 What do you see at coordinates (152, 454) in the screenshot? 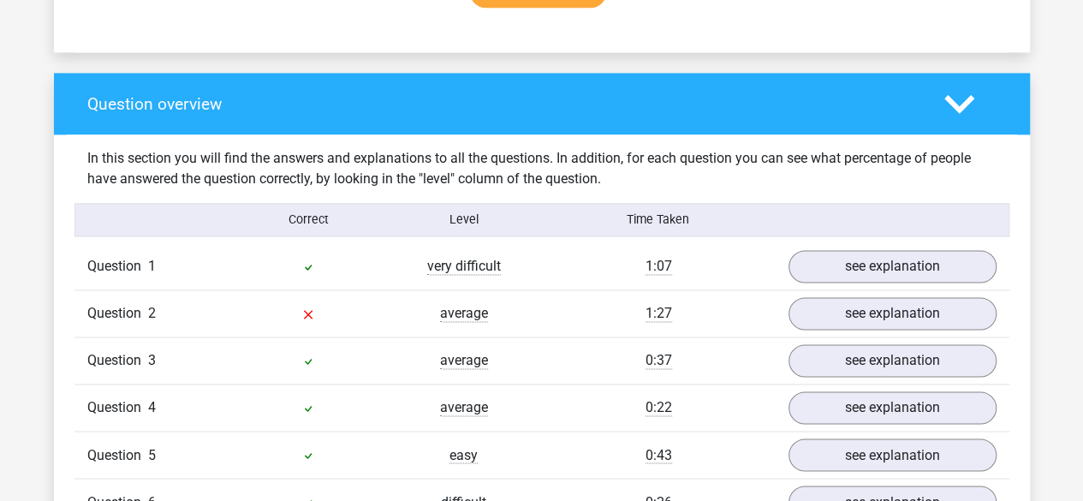
I see `span: 5` at bounding box center [152, 454].